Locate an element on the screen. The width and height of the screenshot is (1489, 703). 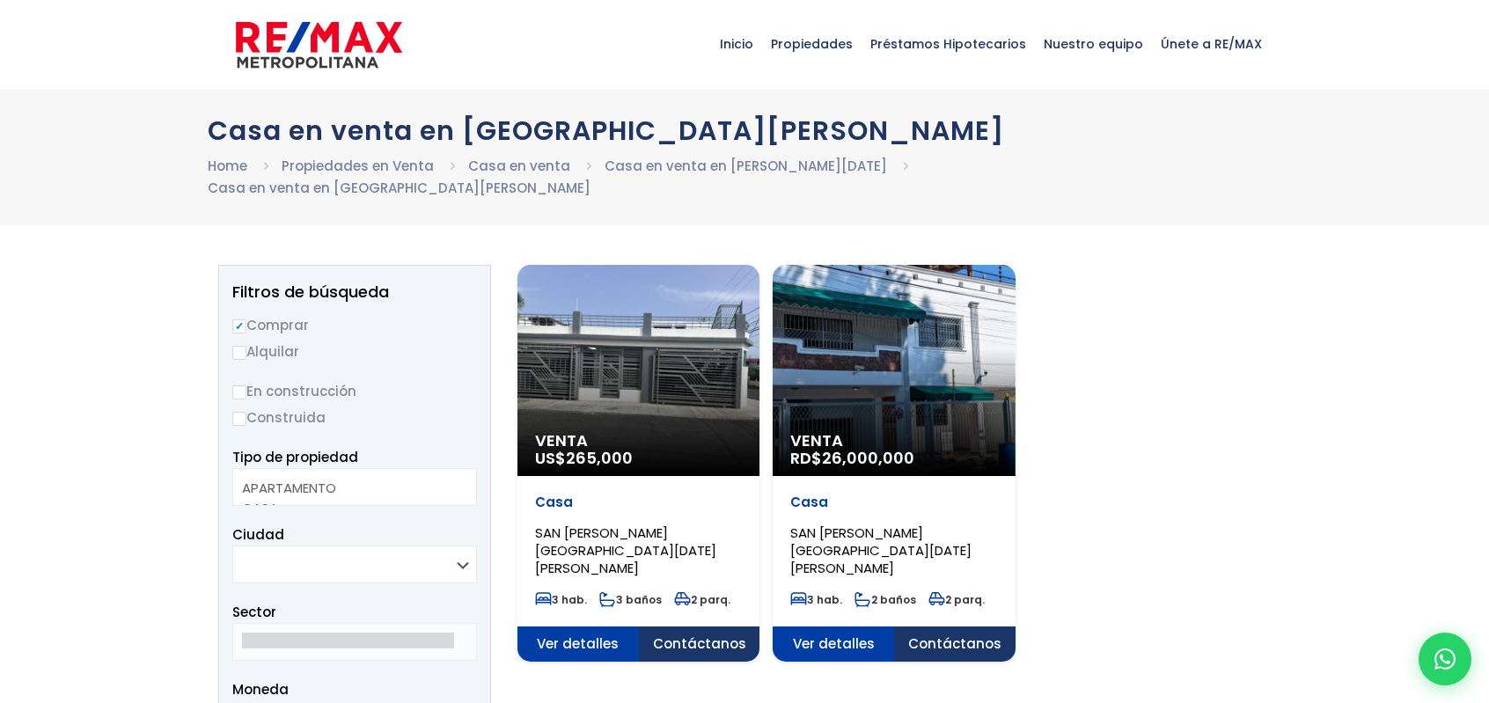
span: 2 baños is located at coordinates (885, 599).